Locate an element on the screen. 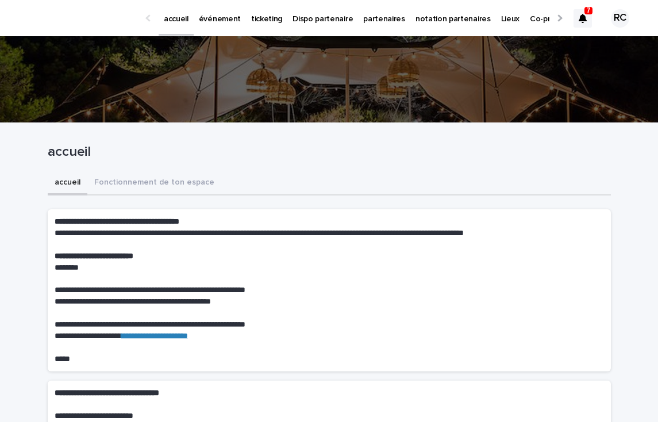 The width and height of the screenshot is (658, 422). div: RC is located at coordinates (620, 18).